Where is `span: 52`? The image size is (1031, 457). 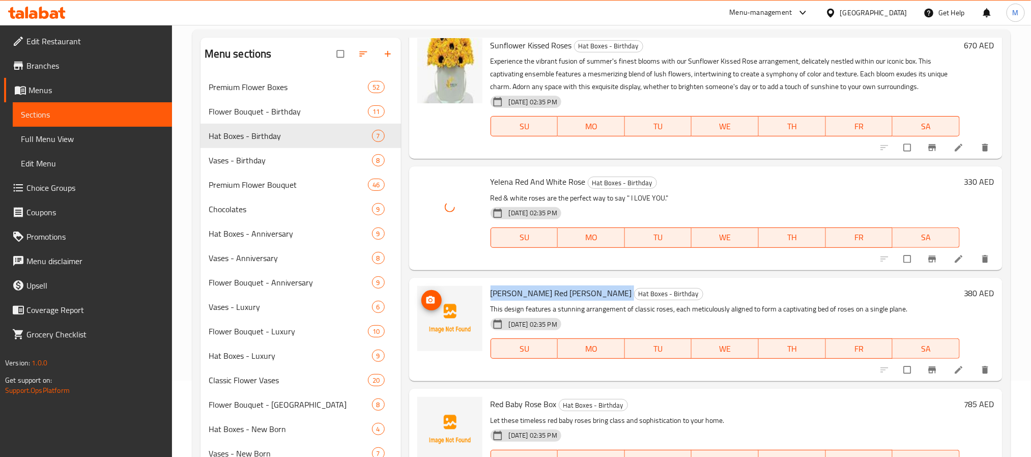
span: 52 is located at coordinates (376, 87).